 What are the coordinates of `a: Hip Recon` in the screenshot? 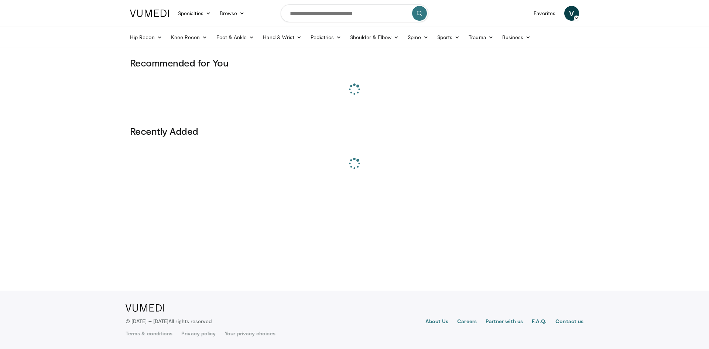 It's located at (146, 37).